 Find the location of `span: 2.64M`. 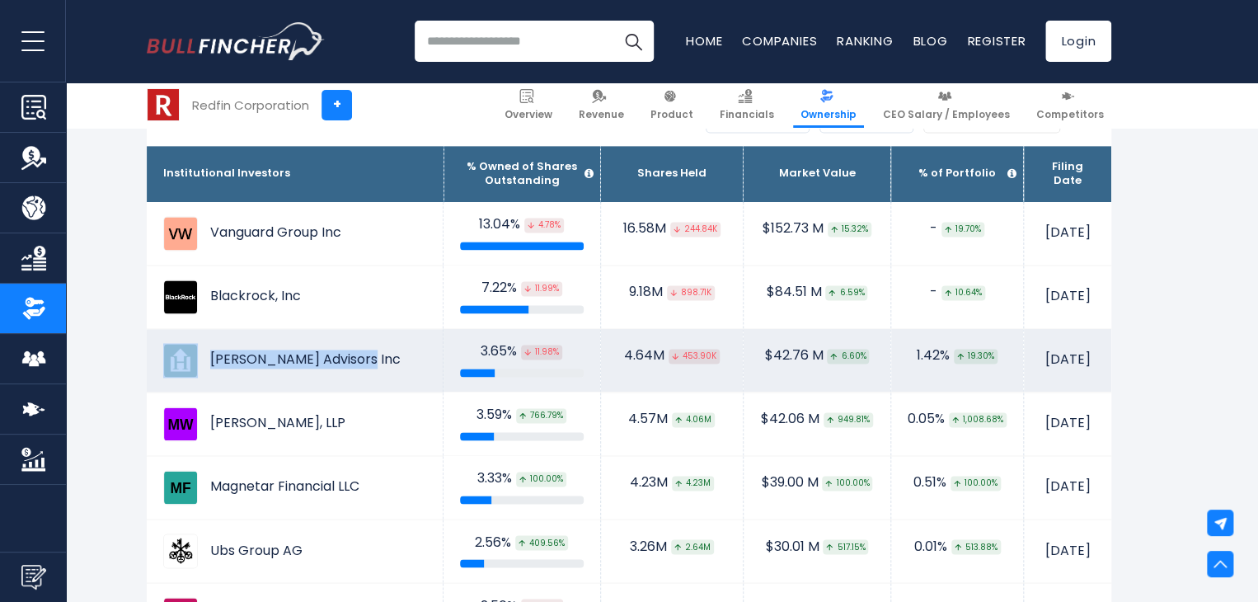

span: 2.64M is located at coordinates (693, 547).